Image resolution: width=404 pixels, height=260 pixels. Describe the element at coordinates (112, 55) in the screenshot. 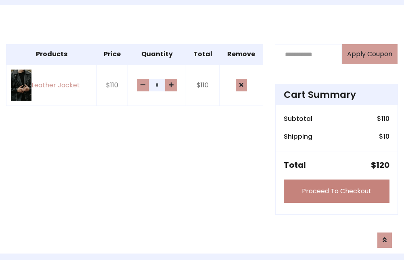

I see `th: Price` at that location.